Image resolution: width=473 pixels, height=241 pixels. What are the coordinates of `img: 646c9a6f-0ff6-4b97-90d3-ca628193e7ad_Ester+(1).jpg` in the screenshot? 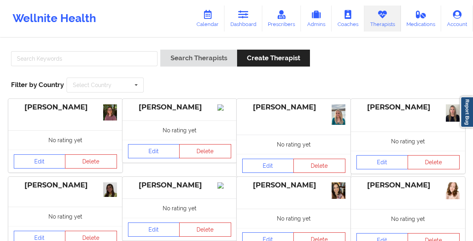 It's located at (452, 190).